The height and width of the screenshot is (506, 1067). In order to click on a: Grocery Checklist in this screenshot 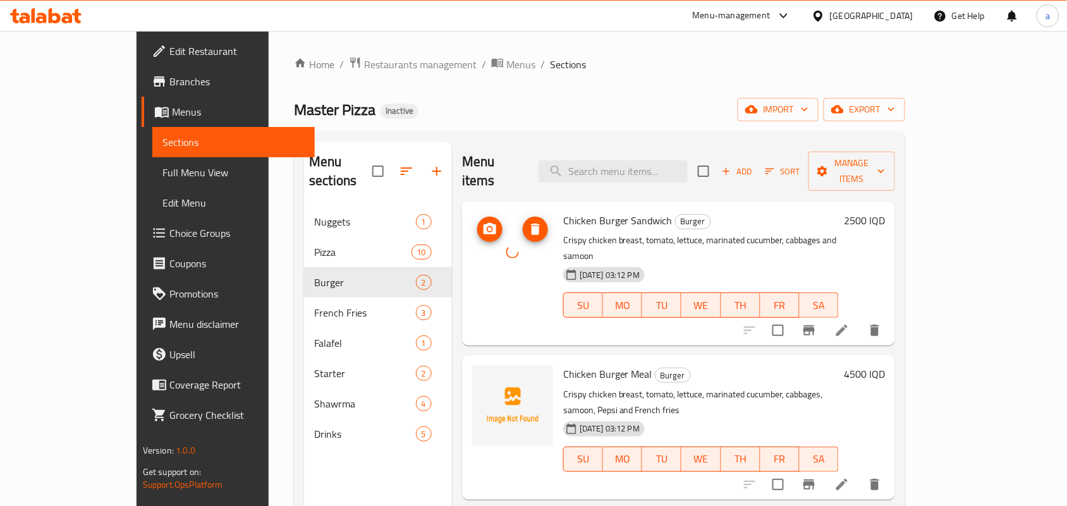, I will do `click(228, 415)`.